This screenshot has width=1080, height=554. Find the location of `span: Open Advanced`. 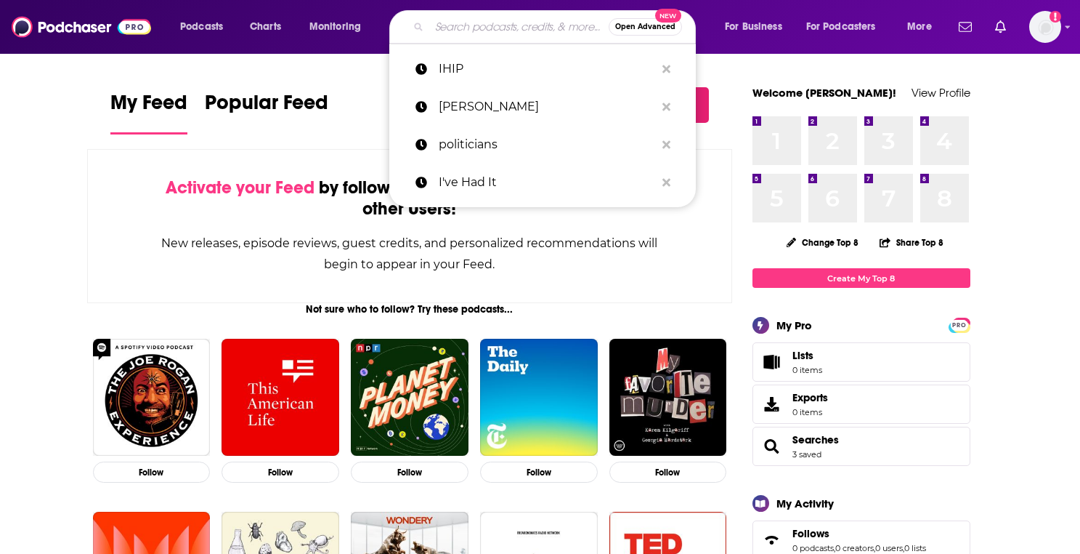

span: Open Advanced is located at coordinates (645, 27).